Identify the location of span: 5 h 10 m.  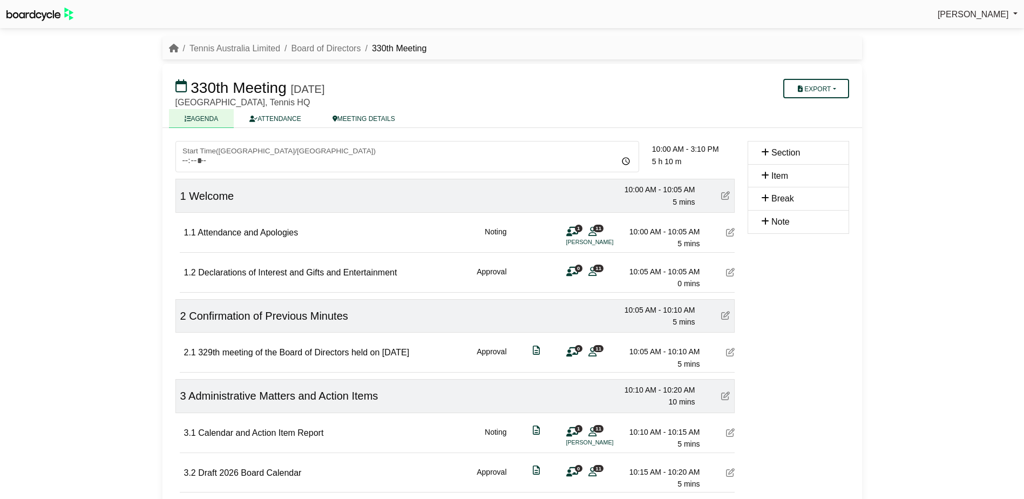
(667, 161).